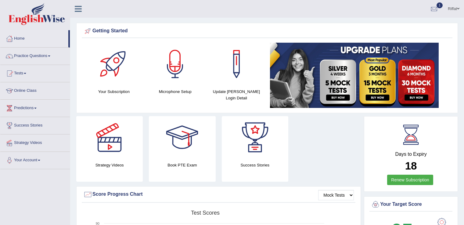  Describe the element at coordinates (182, 165) in the screenshot. I see `h4: Book PTE Exam` at that location.